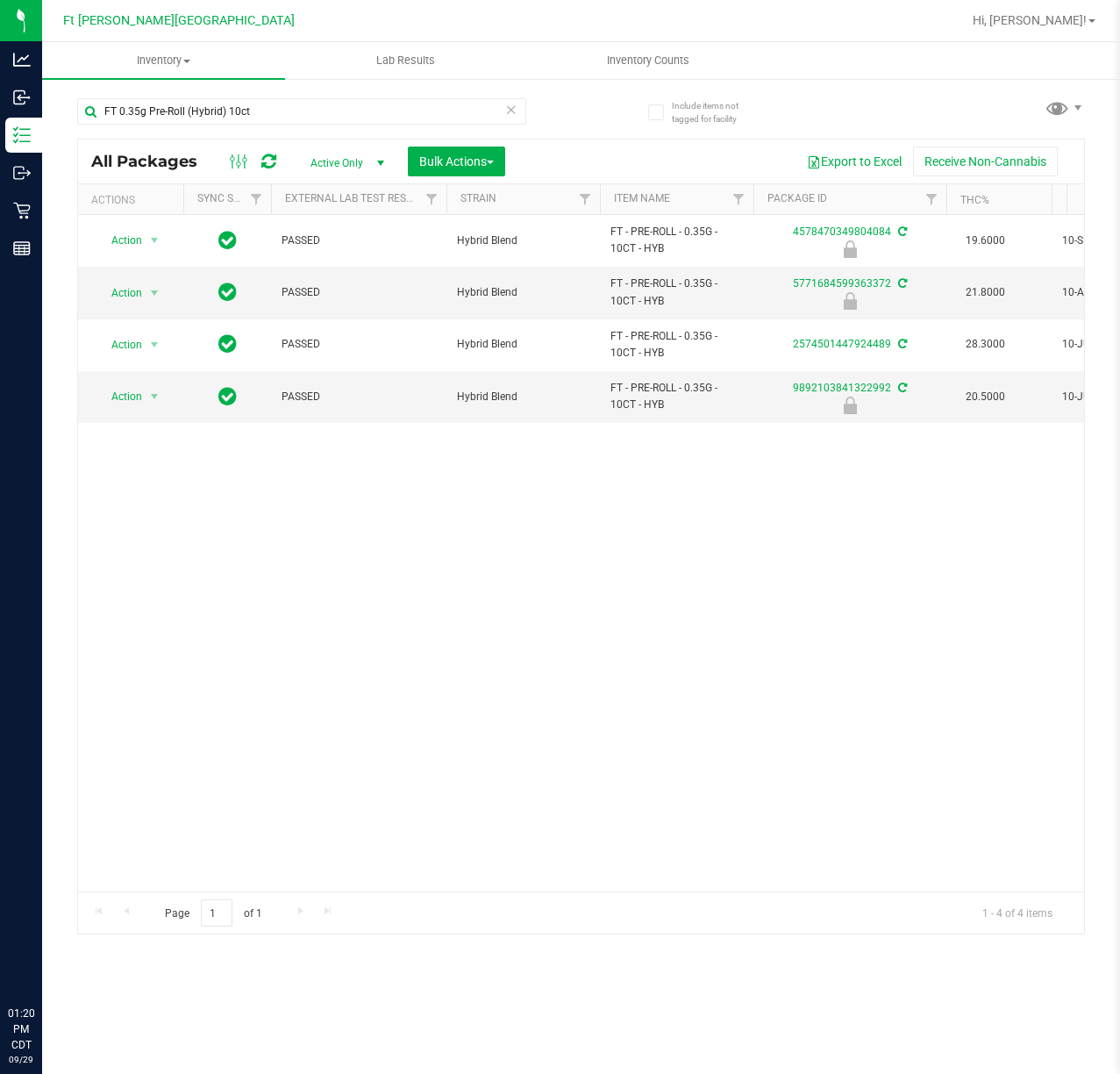 This screenshot has height=1074, width=1120. What do you see at coordinates (648, 60) in the screenshot?
I see `span: Inventory Counts` at bounding box center [648, 60].